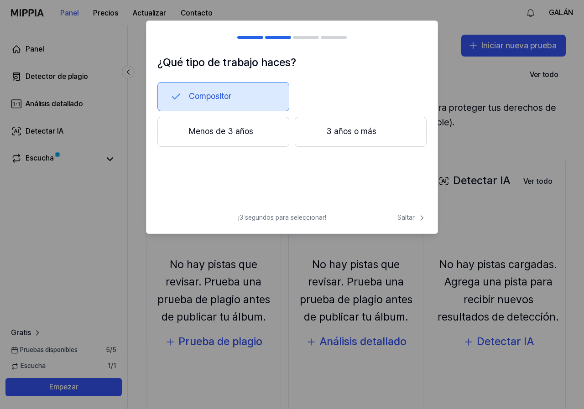 This screenshot has width=584, height=409. I want to click on button: Saltar, so click(411, 218).